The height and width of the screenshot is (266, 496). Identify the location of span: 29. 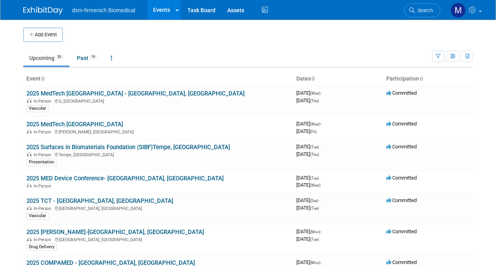
(59, 57).